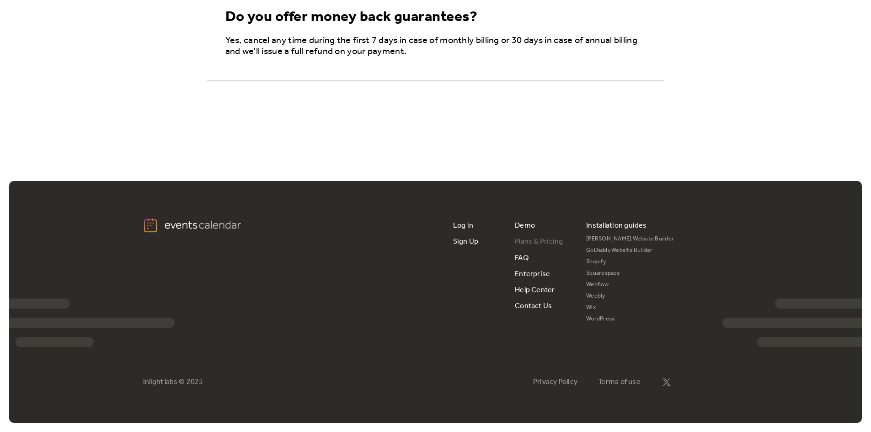  What do you see at coordinates (532, 274) in the screenshot?
I see `a: Enterprise` at bounding box center [532, 274].